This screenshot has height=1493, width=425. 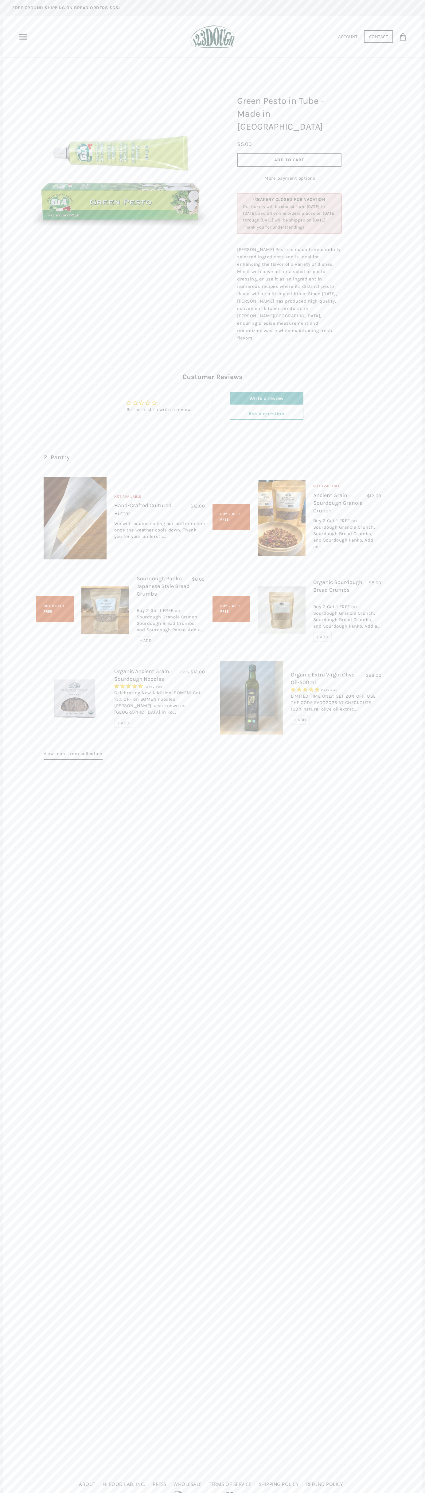 I want to click on img: Organic Ancient Grain Sourdough Noodles, so click(x=75, y=697).